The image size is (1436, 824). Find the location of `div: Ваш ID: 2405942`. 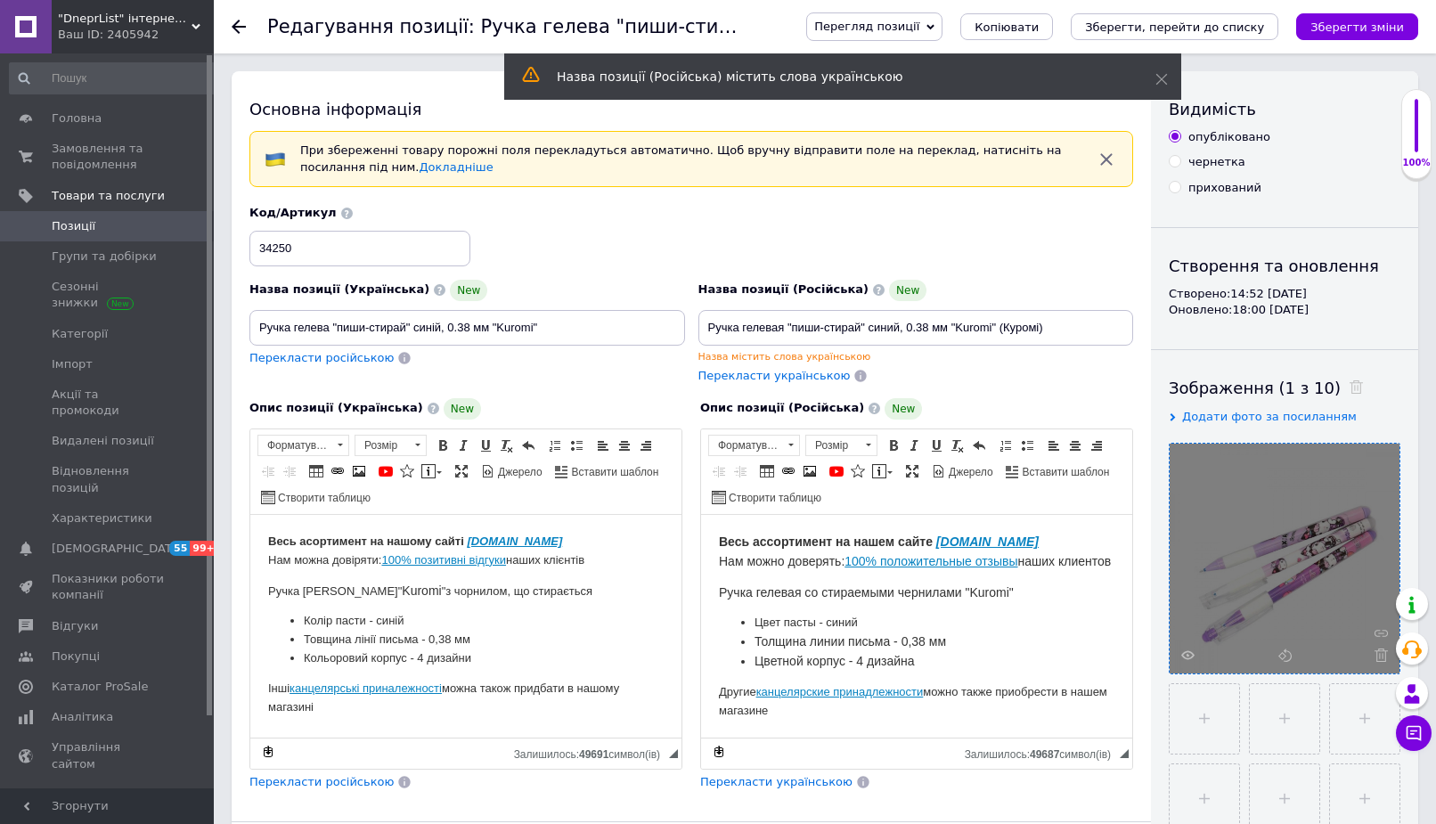

div: Ваш ID: 2405942 is located at coordinates (135, 35).